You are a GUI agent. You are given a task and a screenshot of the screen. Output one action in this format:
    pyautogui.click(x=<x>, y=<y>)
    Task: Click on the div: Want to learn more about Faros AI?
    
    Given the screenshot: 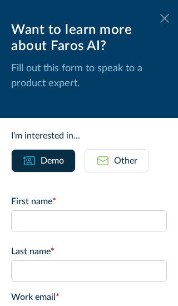 What is the action you would take?
    pyautogui.click(x=89, y=38)
    